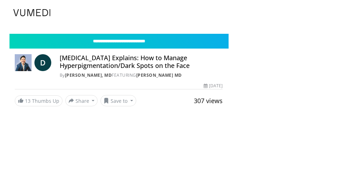 The image size is (355, 195). What do you see at coordinates (39, 101) in the screenshot?
I see `a: 13 Thumbs Up` at bounding box center [39, 101].